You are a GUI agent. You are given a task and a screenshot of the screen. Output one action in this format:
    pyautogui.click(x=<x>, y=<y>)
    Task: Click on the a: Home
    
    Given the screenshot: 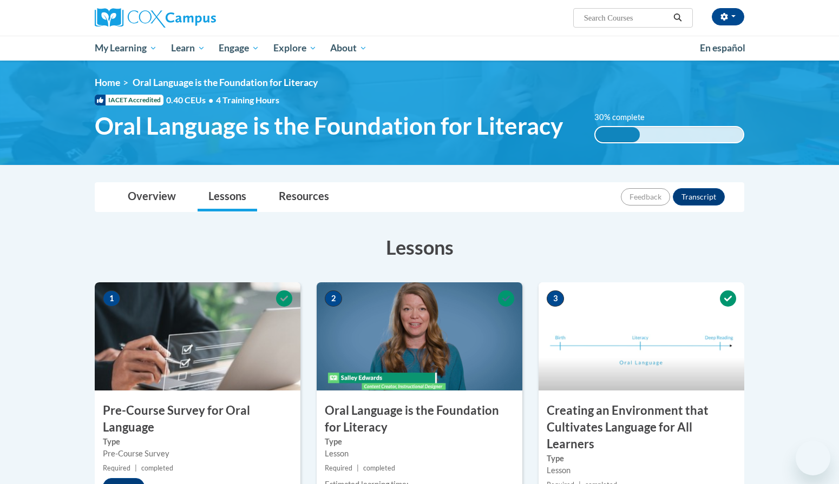 What is the action you would take?
    pyautogui.click(x=107, y=82)
    